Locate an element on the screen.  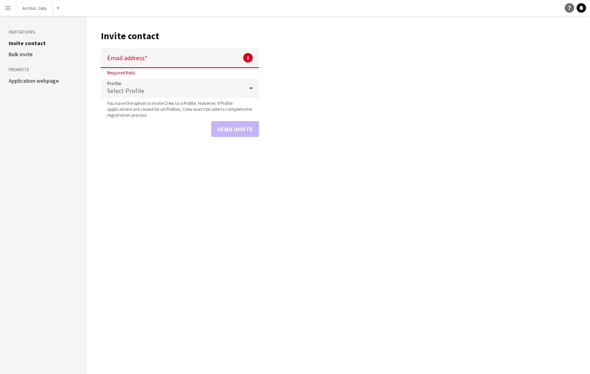
a: Bulk invite is located at coordinates (21, 54).